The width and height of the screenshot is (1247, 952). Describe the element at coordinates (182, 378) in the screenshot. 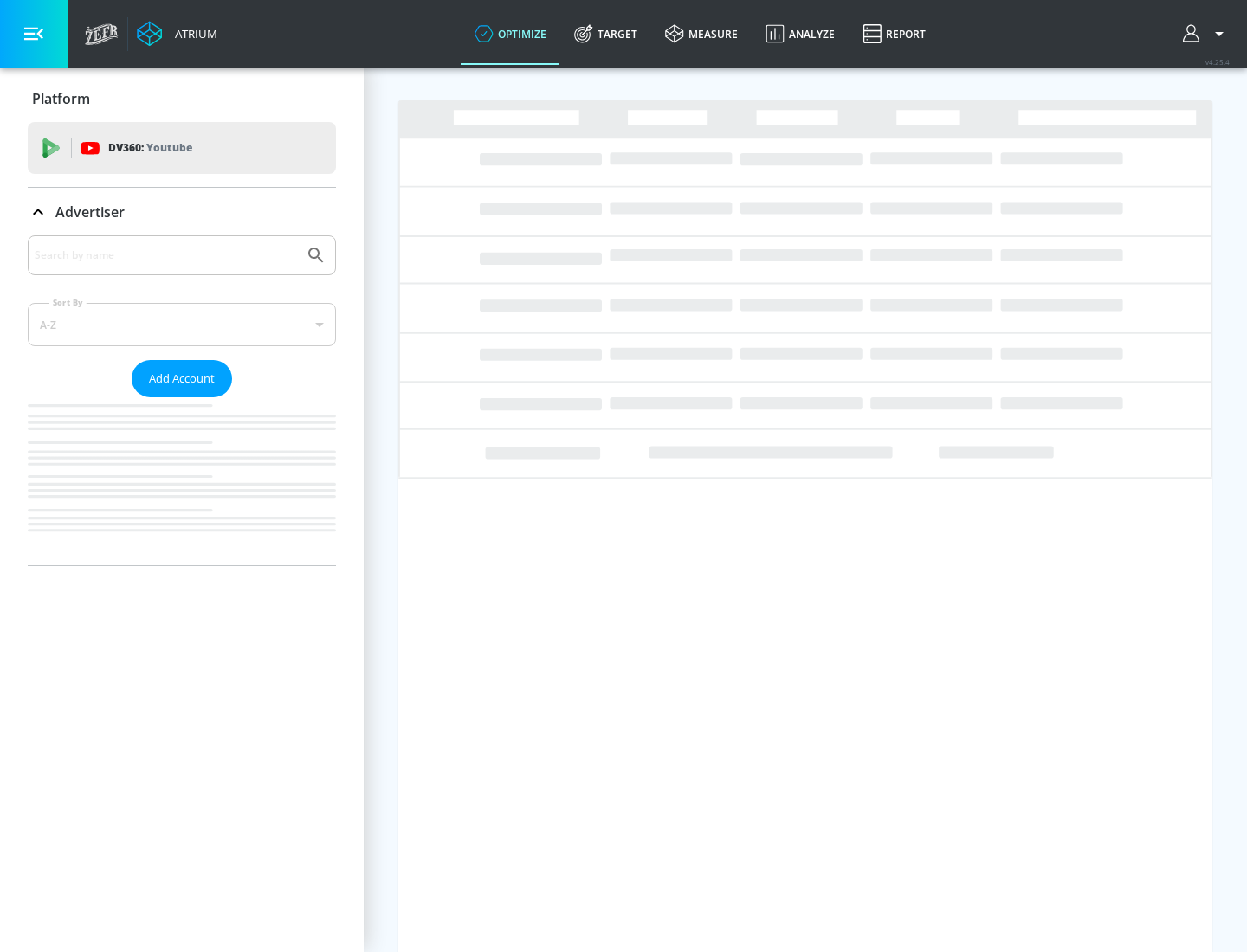

I see `span: Add Account` at that location.